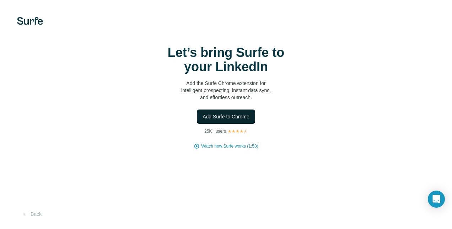  Describe the element at coordinates (226, 60) in the screenshot. I see `h1: Let’s bring Surfe to your LinkedIn` at that location.